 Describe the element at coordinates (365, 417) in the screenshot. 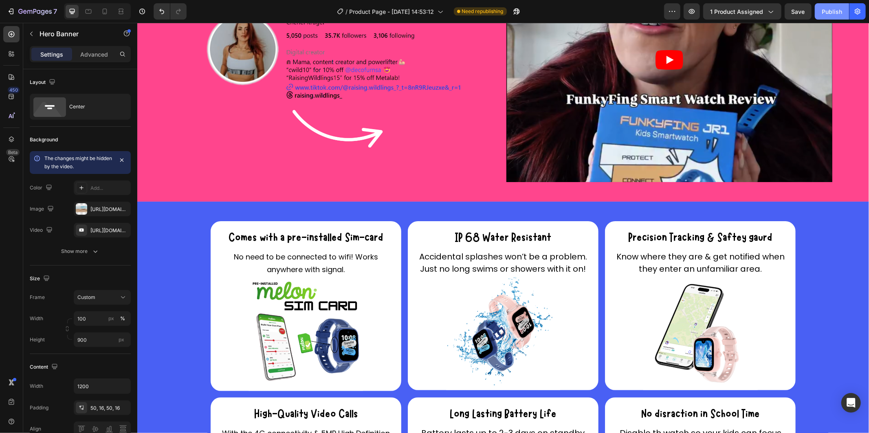

I see `span: Battery lasts up to 2-3 days on standby and a full day of normal use.` at that location.